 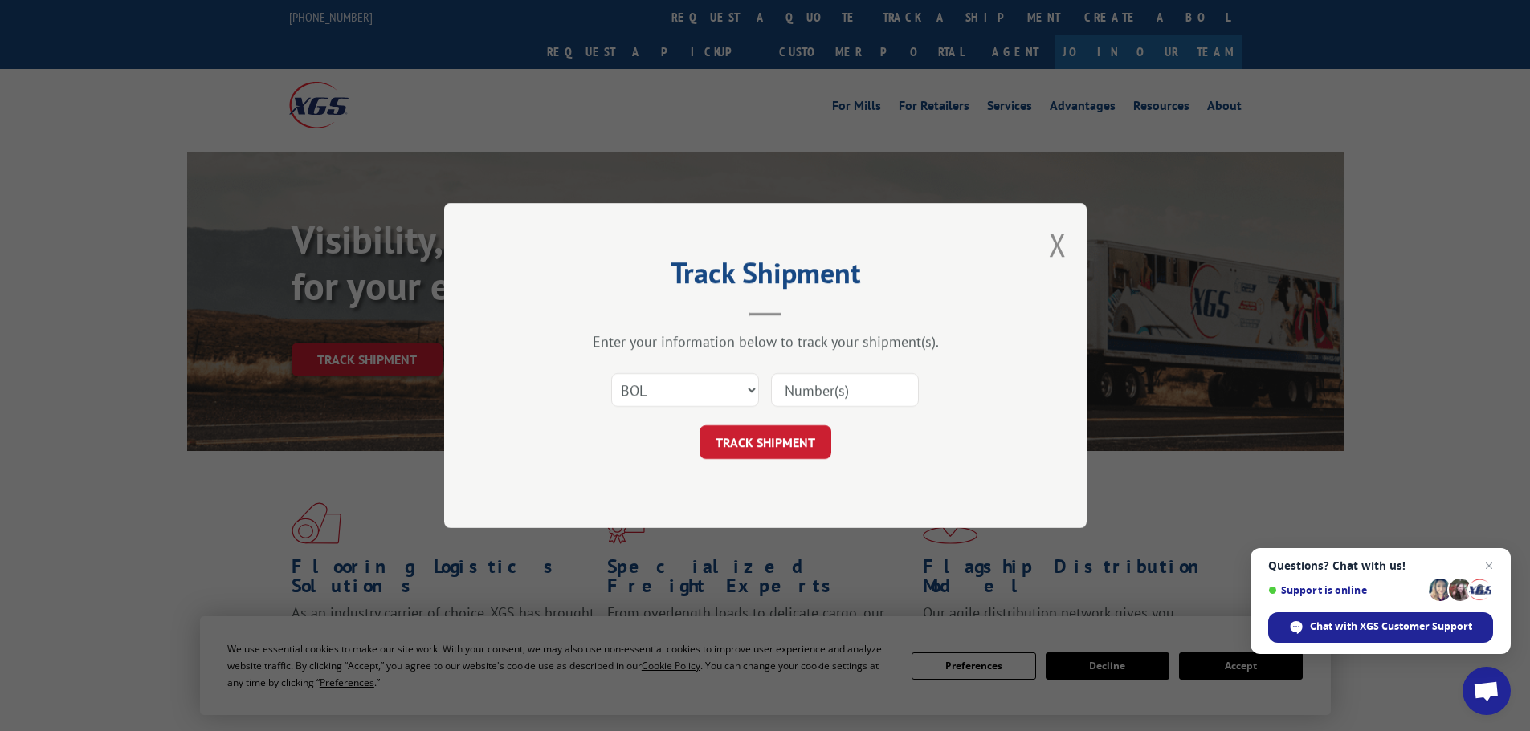 I want to click on span: Support is online, so click(x=1345, y=590).